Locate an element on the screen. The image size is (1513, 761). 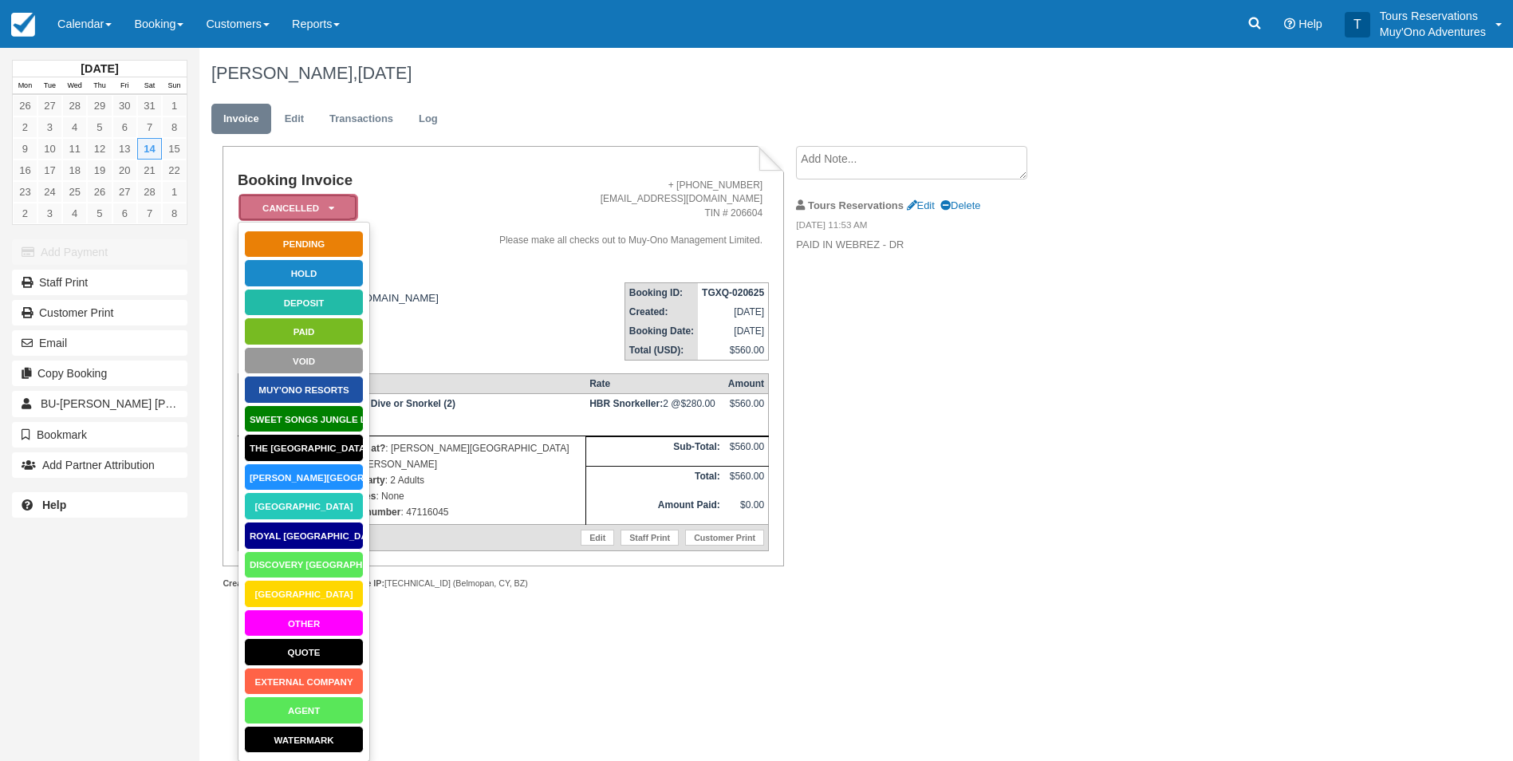
a: HOLD is located at coordinates (304, 273).